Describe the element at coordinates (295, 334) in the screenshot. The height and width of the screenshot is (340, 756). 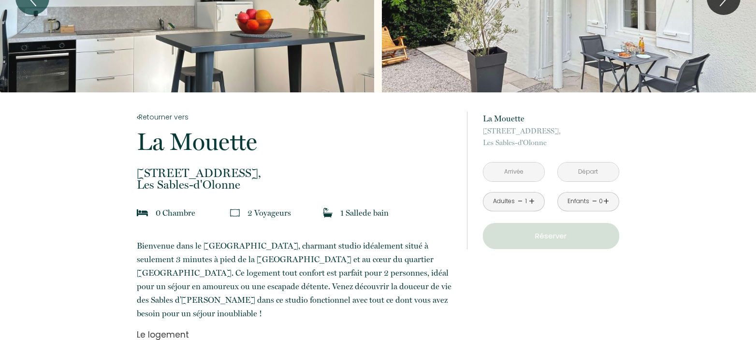
I see `h2: Le logement` at that location.